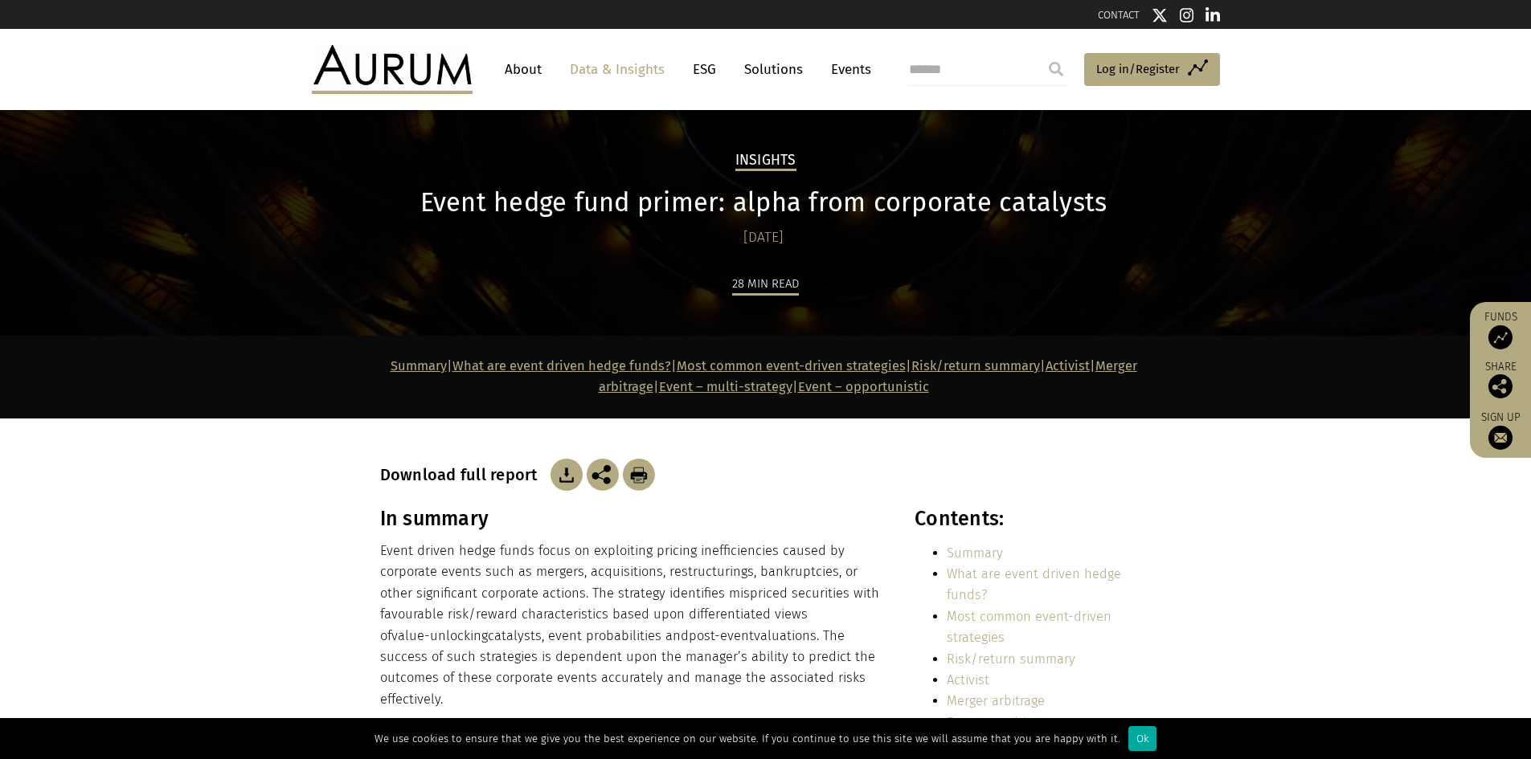 The image size is (1531, 759). Describe the element at coordinates (630, 519) in the screenshot. I see `h3: In summary` at that location.